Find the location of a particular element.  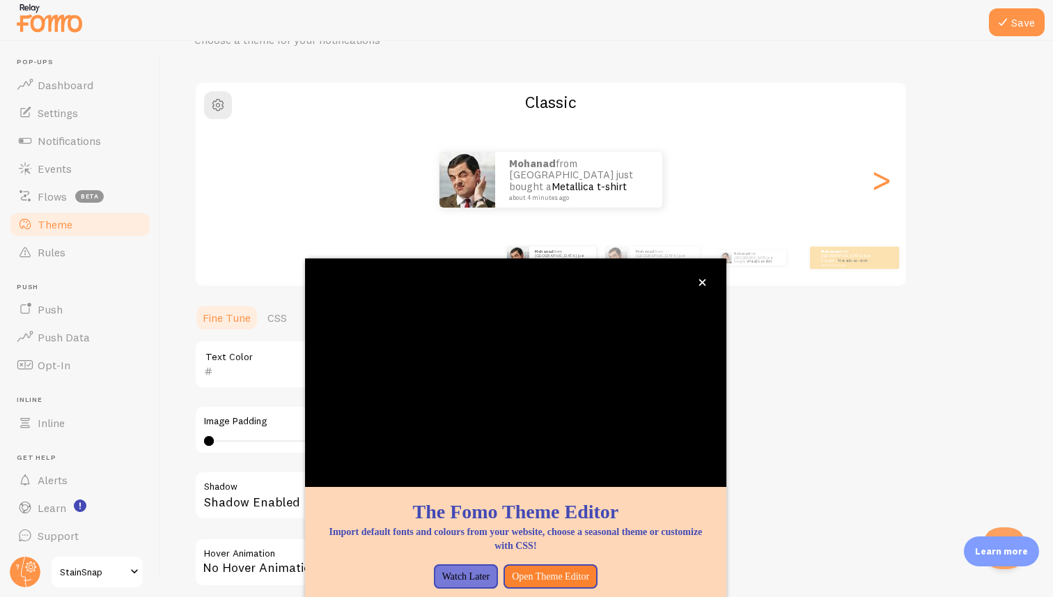

a: Settings is located at coordinates (80, 113).